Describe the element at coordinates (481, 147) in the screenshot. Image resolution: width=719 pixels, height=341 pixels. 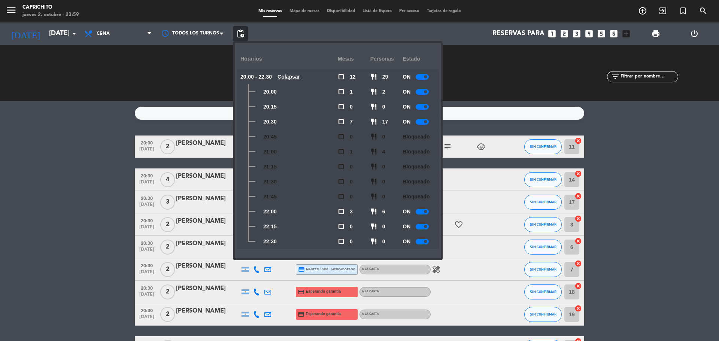
I see `i: child_care` at that location.